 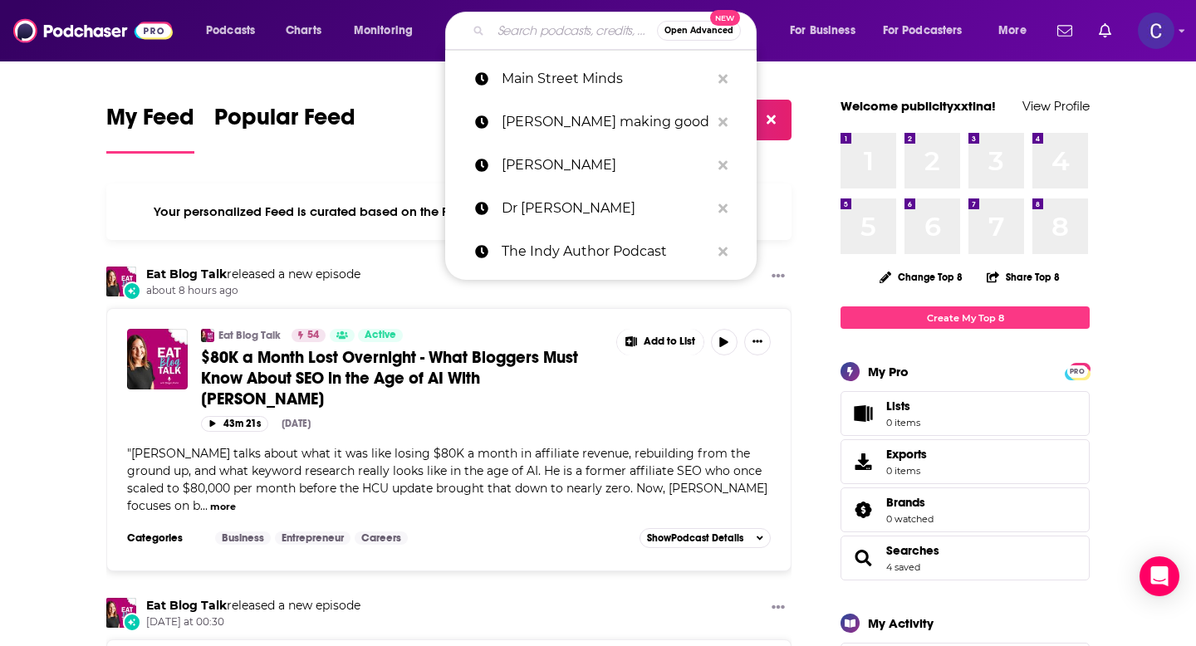 What do you see at coordinates (285, 128) in the screenshot?
I see `a: Popular Feed` at bounding box center [285, 128].